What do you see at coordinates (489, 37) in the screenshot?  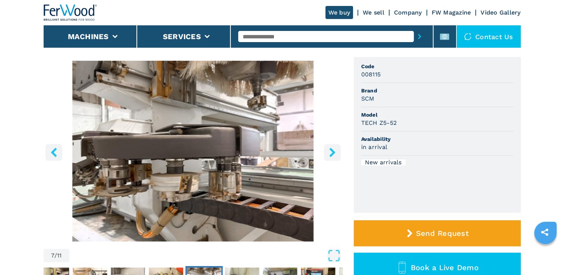 I see `div: Contact us` at bounding box center [489, 37].